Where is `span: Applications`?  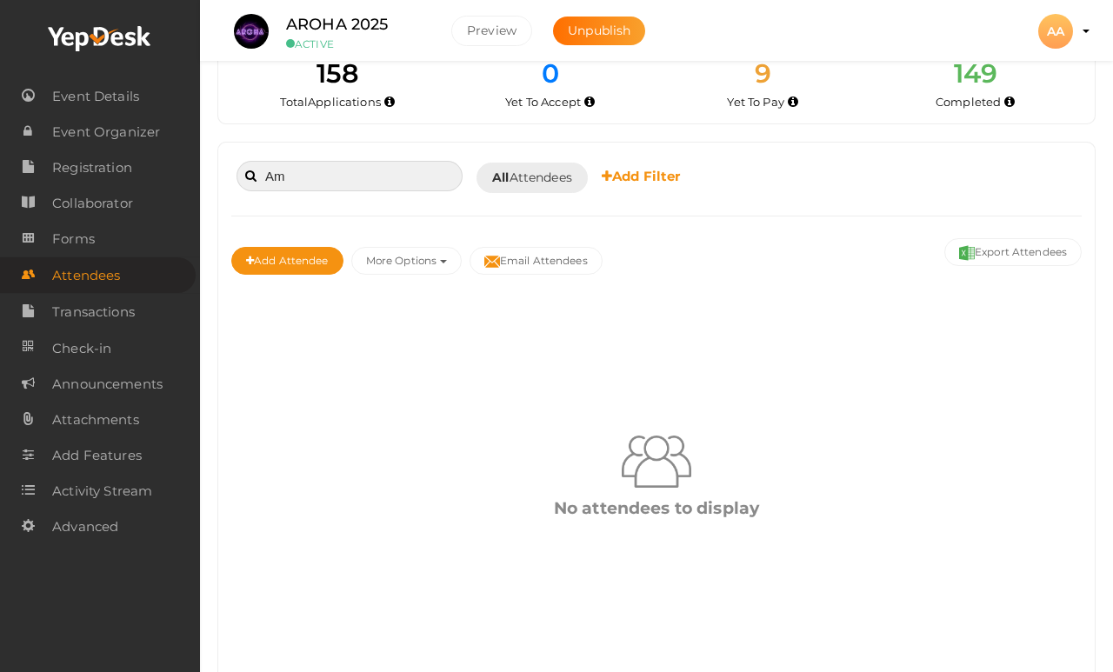 span: Applications is located at coordinates (344, 102).